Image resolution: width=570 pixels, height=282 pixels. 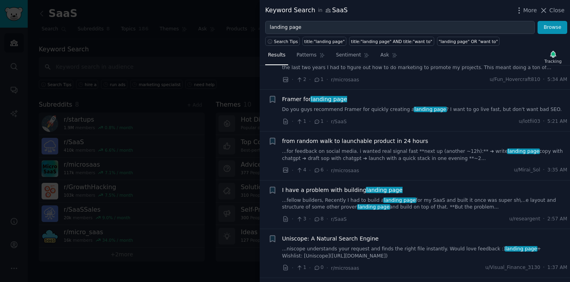 I want to click on span: 2:57 AM, so click(x=557, y=219).